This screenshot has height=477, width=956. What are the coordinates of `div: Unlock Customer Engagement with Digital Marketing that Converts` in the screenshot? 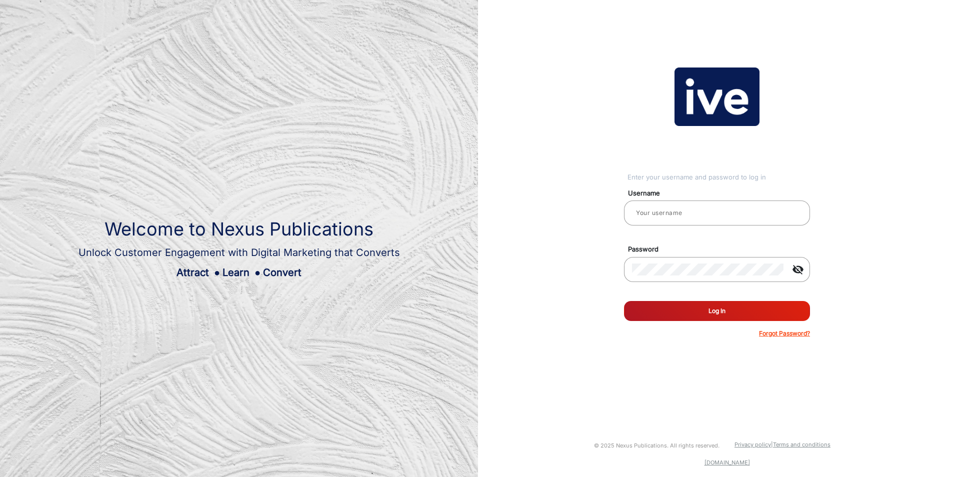 It's located at (239, 252).